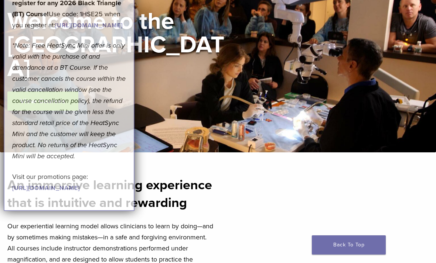  Describe the element at coordinates (349, 245) in the screenshot. I see `a: Back To Top` at that location.